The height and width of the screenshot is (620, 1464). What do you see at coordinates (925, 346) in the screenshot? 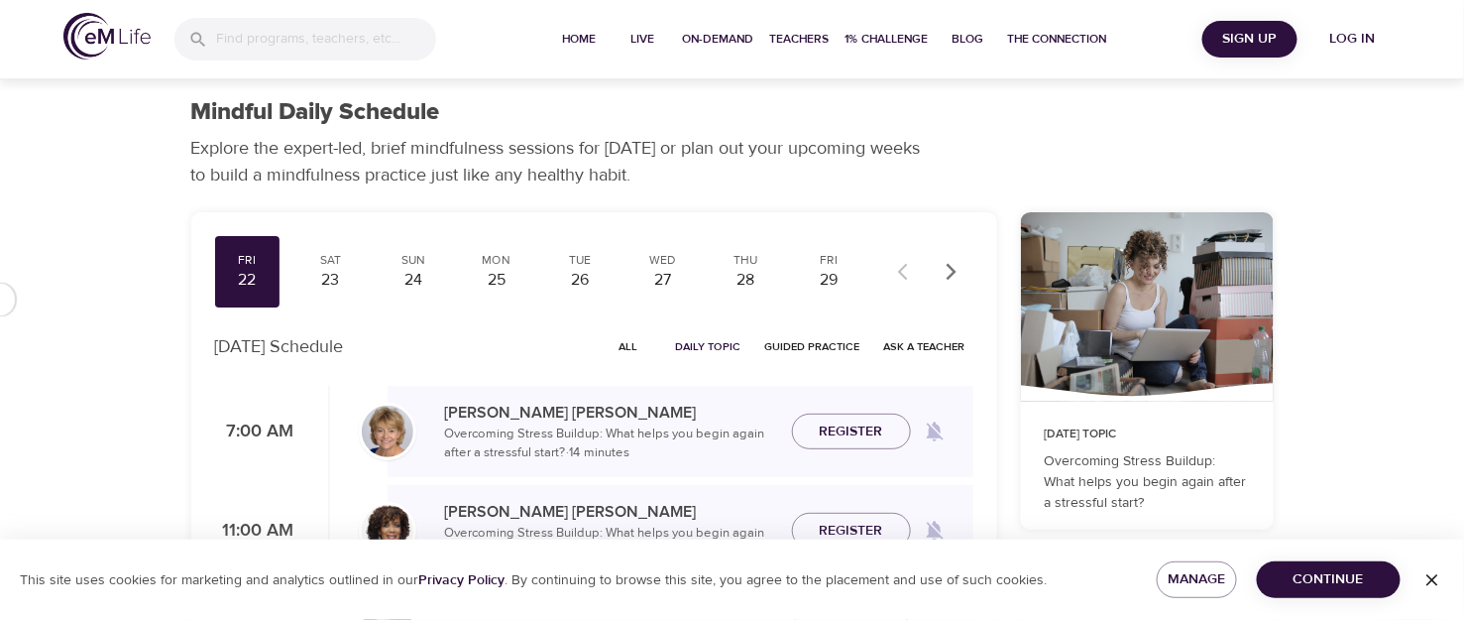
I see `button: Ask a Teacher` at bounding box center [925, 346].